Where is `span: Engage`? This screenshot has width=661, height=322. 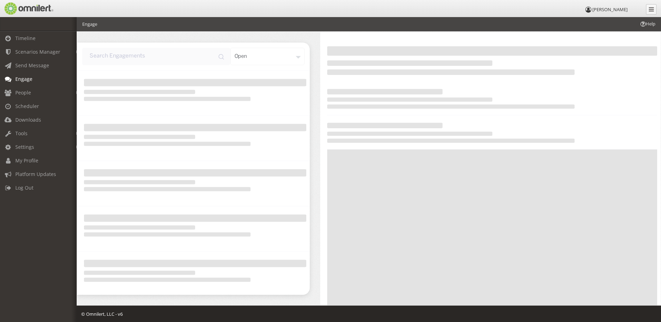 span: Engage is located at coordinates (24, 79).